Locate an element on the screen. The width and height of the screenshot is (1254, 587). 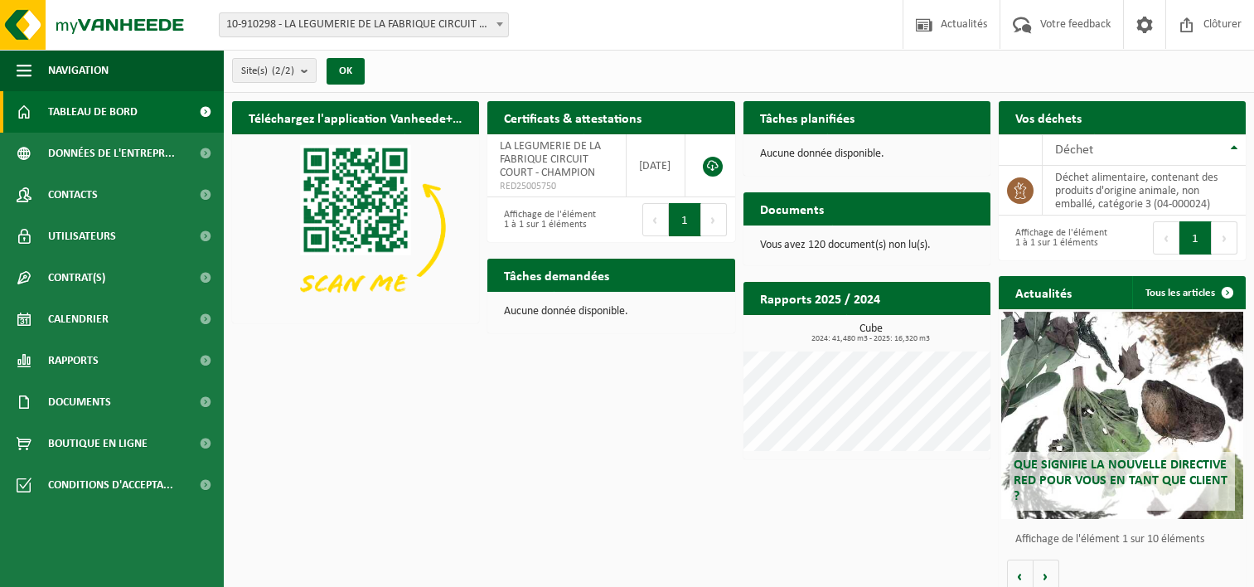
td: déchet alimentaire, contenant des produits d'origine animale, non emballé, catégorie 3 (04-000024) is located at coordinates (1144, 191).